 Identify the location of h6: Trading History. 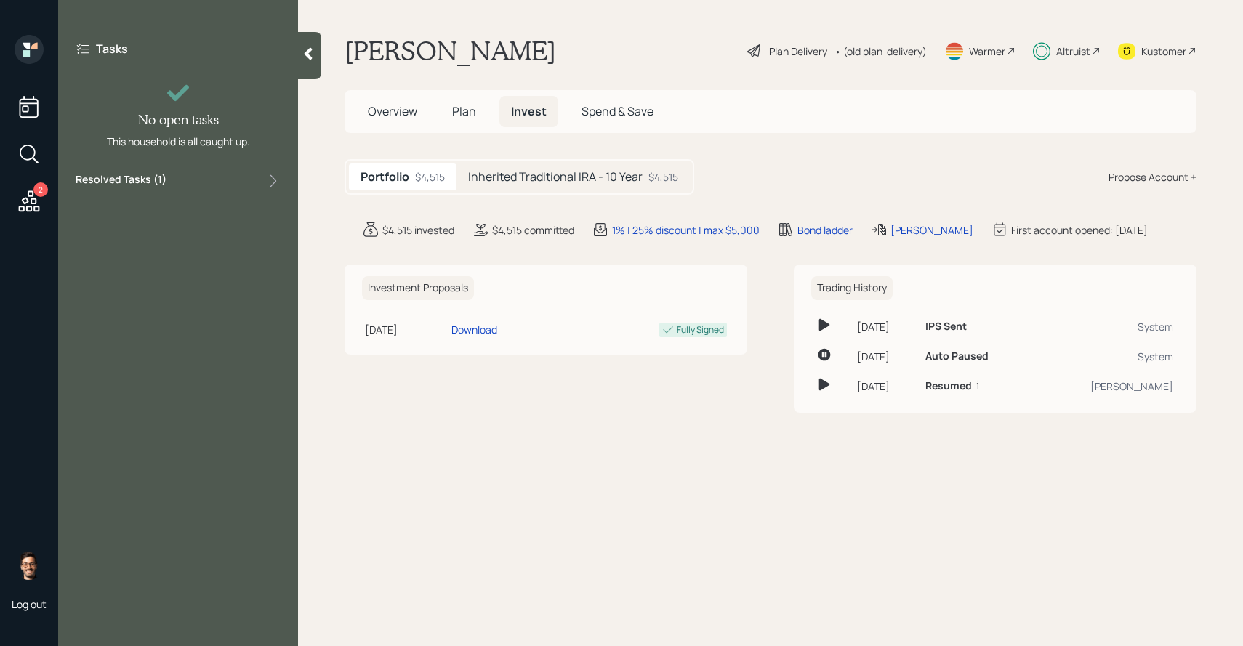
(852, 288).